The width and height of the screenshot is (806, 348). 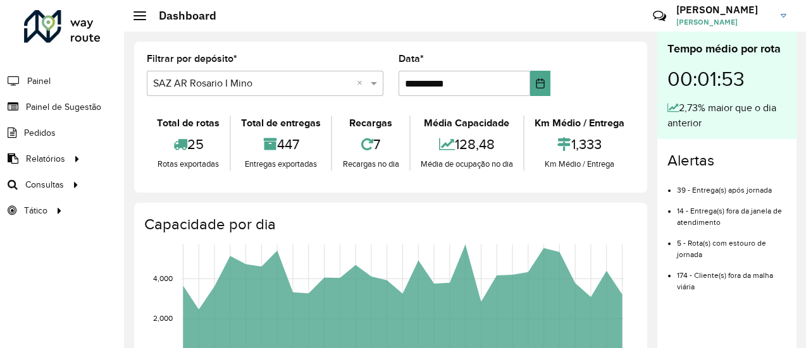 What do you see at coordinates (727, 161) in the screenshot?
I see `h4: Alertas` at bounding box center [727, 161].